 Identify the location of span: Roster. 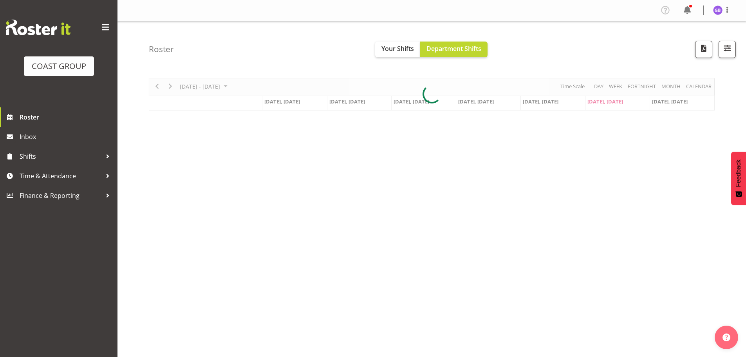
(67, 117).